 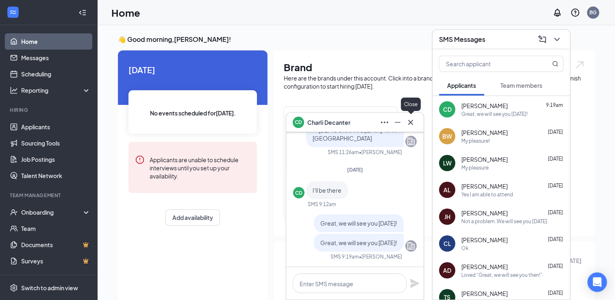 I want to click on svg: QuestionInfo, so click(x=575, y=13).